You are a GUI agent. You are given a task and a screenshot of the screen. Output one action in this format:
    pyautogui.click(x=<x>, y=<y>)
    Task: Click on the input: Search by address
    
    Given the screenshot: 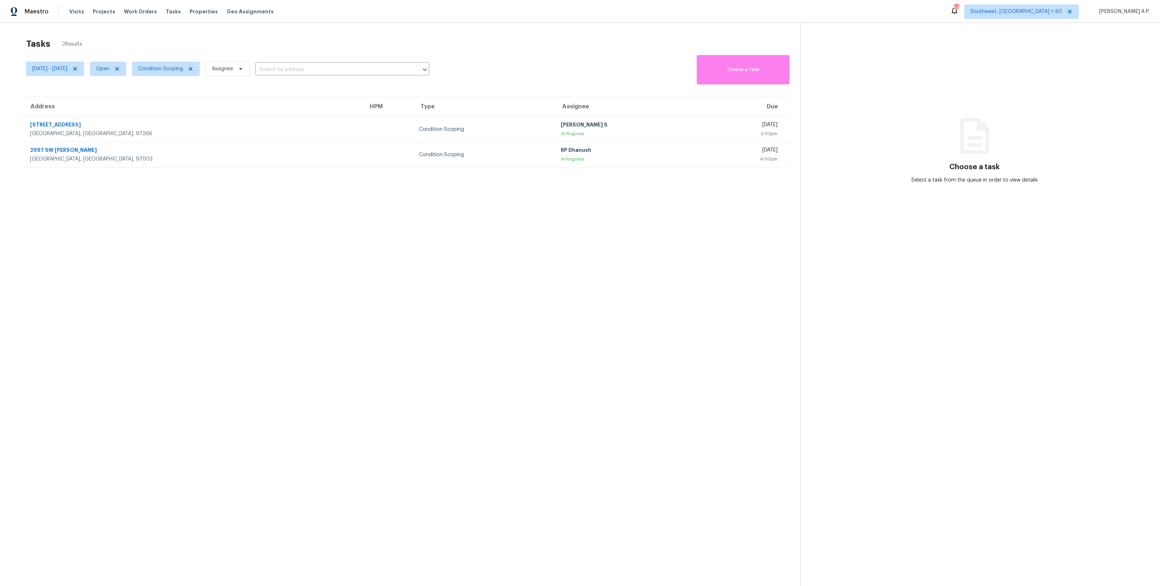 What is the action you would take?
    pyautogui.click(x=332, y=70)
    